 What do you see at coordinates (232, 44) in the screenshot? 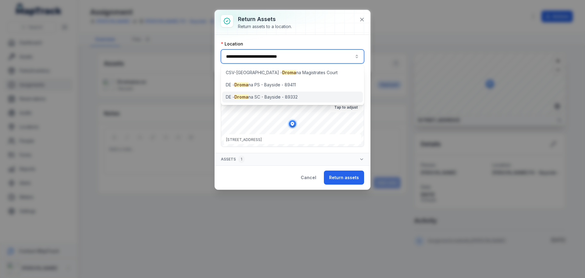
I see `label: Location` at bounding box center [232, 44].